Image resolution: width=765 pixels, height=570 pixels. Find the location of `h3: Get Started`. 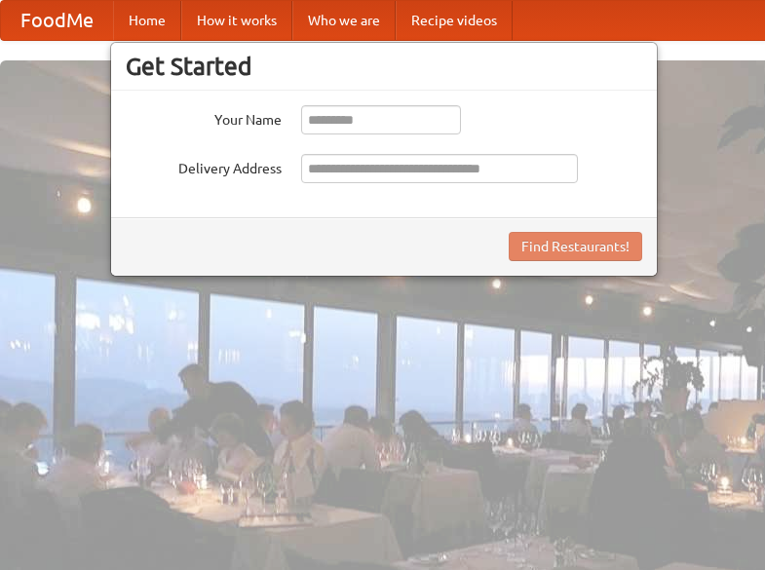

h3: Get Started is located at coordinates (384, 66).